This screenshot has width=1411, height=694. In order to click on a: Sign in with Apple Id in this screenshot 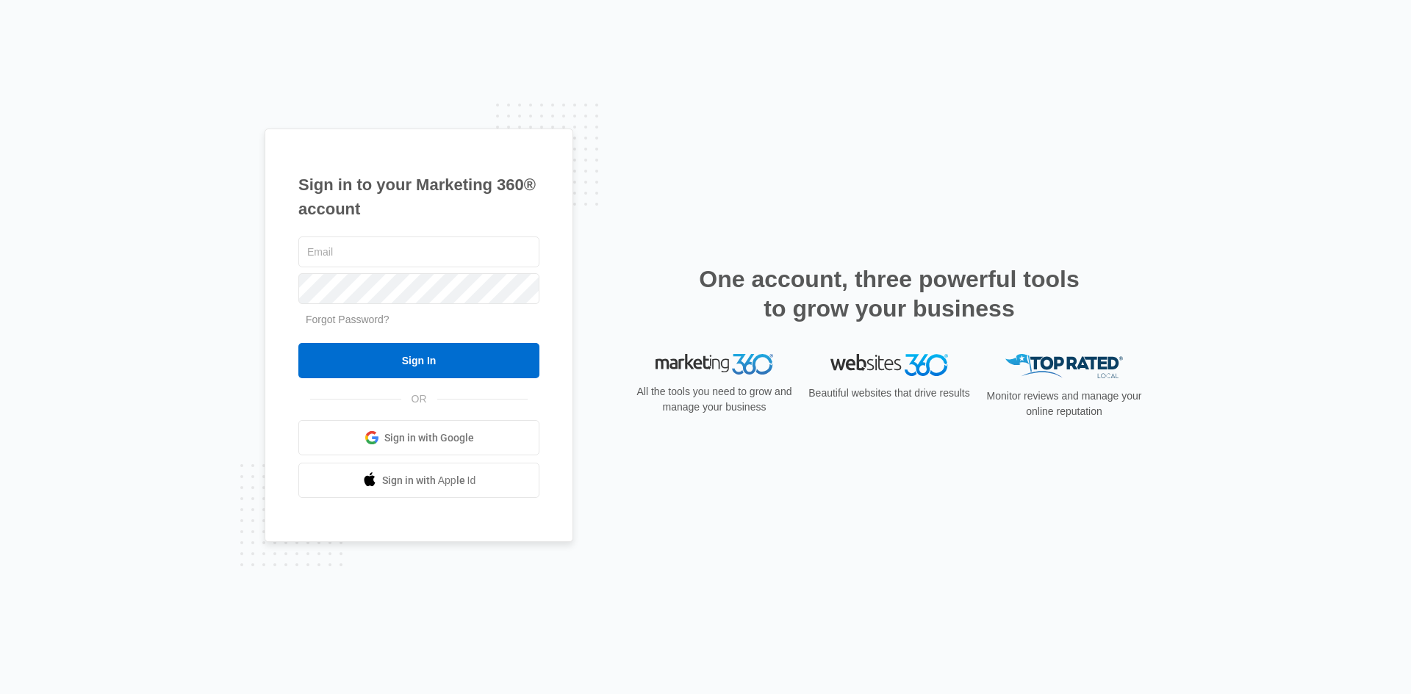, I will do `click(419, 481)`.